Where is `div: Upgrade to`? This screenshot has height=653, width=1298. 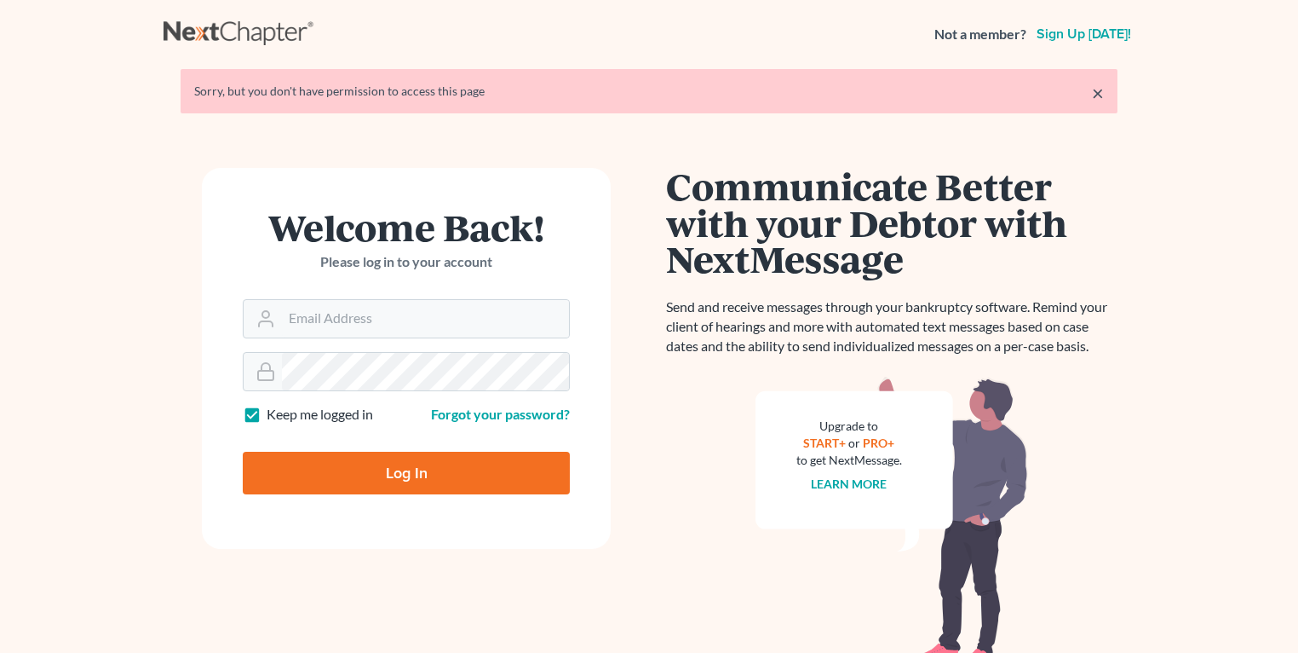 div: Upgrade to is located at coordinates (849, 426).